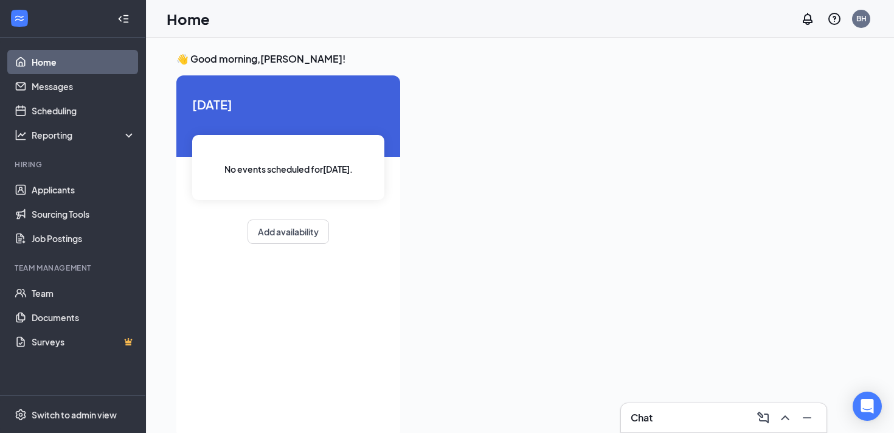 The width and height of the screenshot is (894, 433). What do you see at coordinates (763, 418) in the screenshot?
I see `svg: ComposeMessage` at bounding box center [763, 418].